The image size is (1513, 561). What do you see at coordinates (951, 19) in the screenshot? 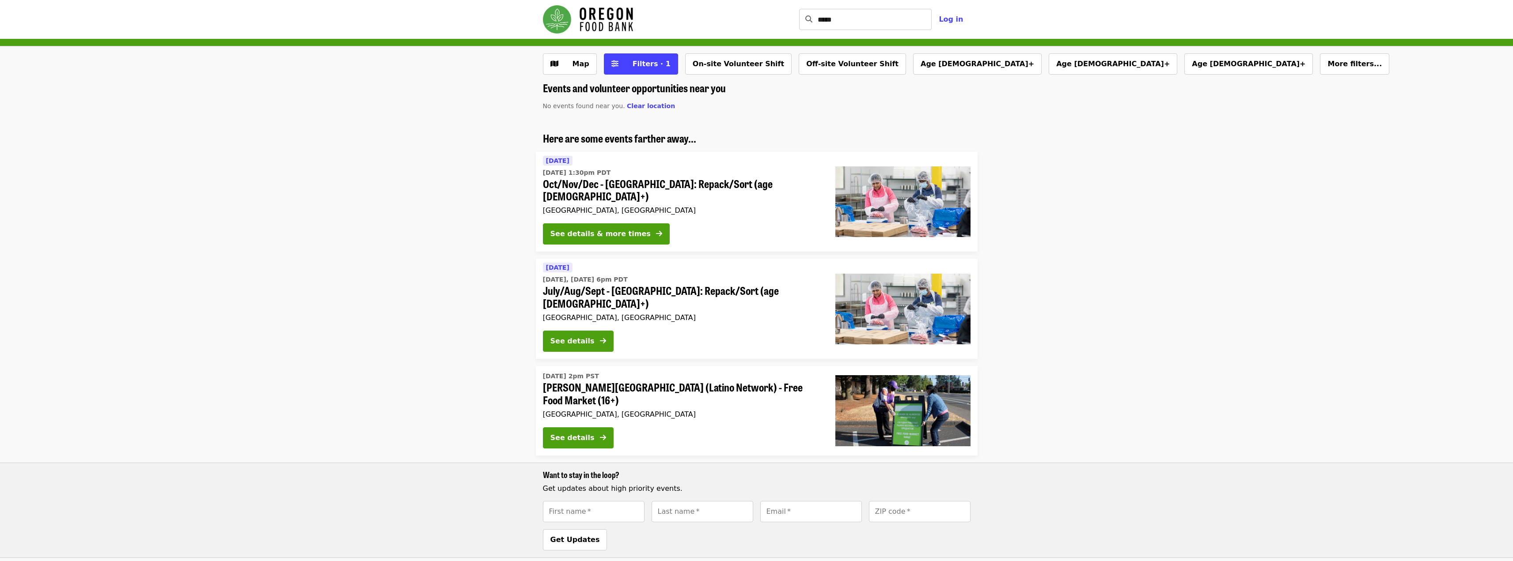
I see `span: Log in` at bounding box center [951, 19].